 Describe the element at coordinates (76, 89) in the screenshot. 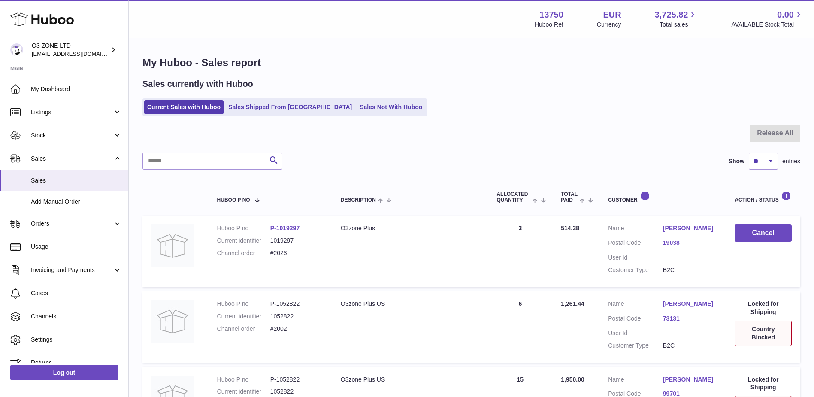

I see `span: My Dashboard` at that location.